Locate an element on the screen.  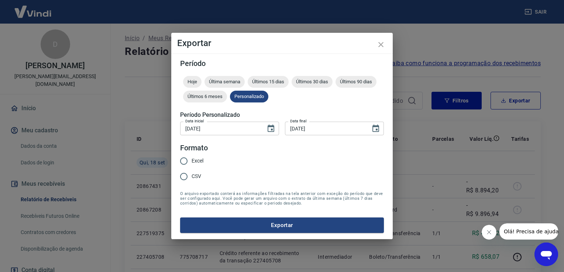
span: Excel is located at coordinates (197, 161).